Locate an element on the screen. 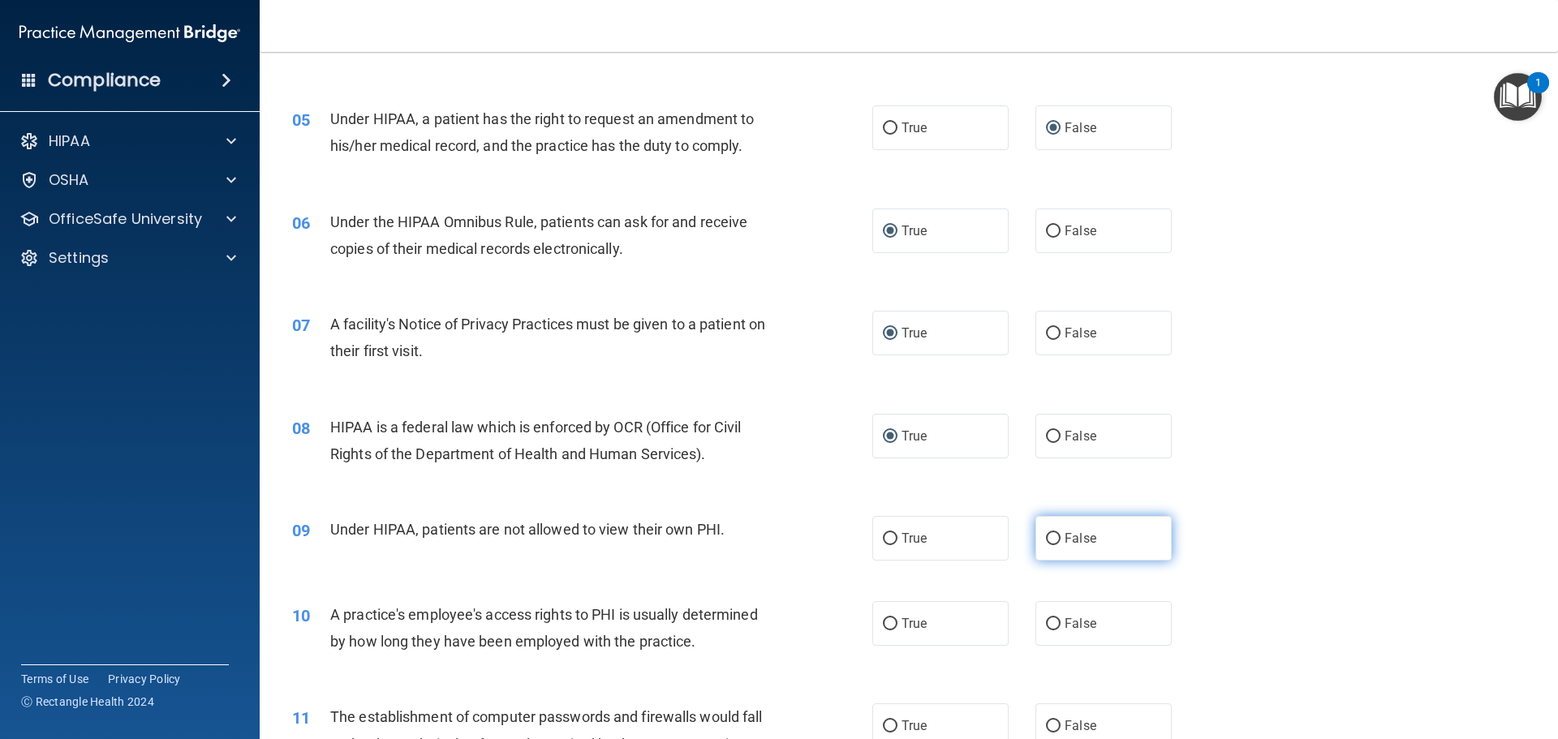 This screenshot has width=1558, height=739. p: HIPAA is located at coordinates (69, 141).